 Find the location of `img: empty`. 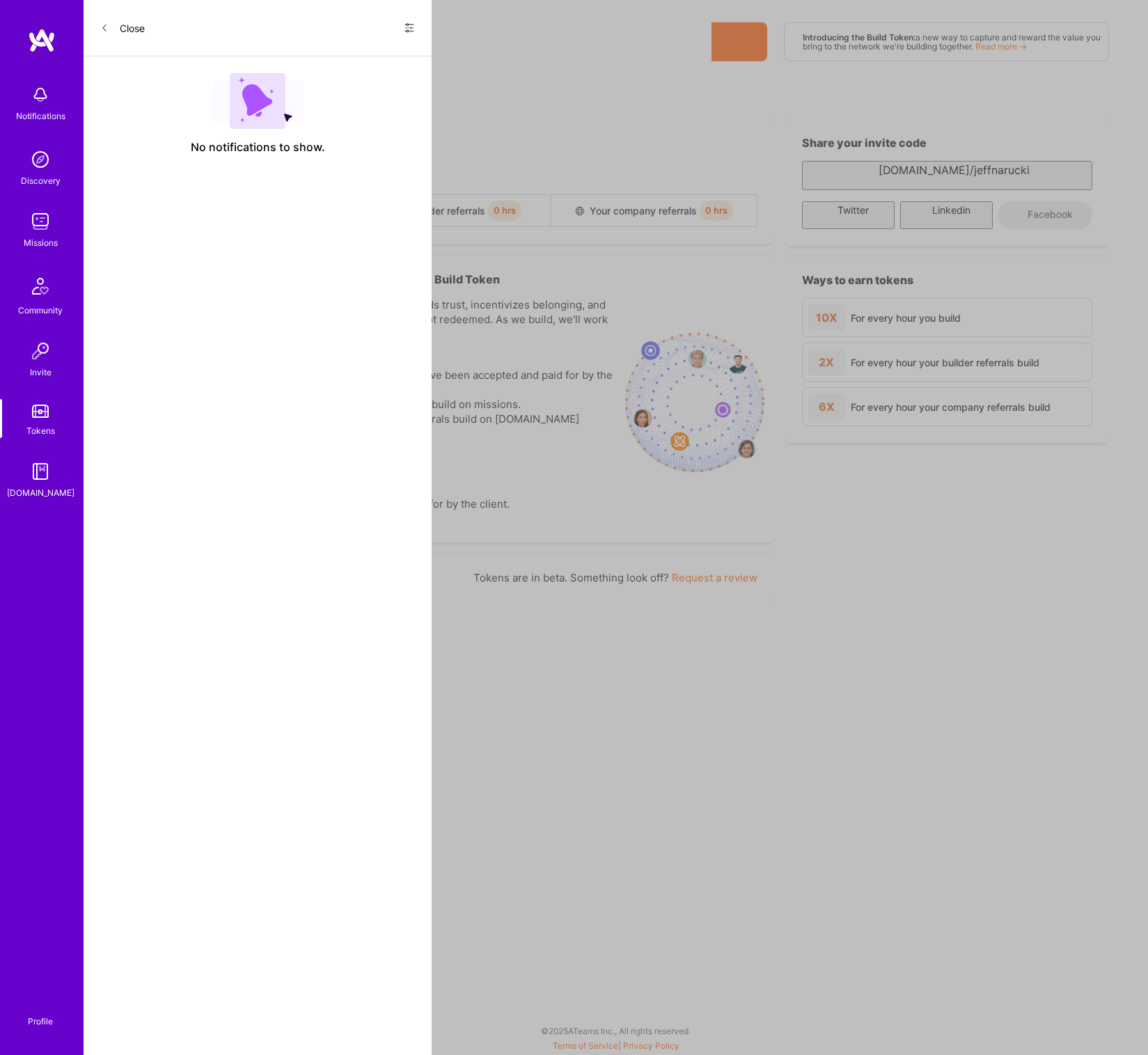

img: empty is located at coordinates (258, 101).